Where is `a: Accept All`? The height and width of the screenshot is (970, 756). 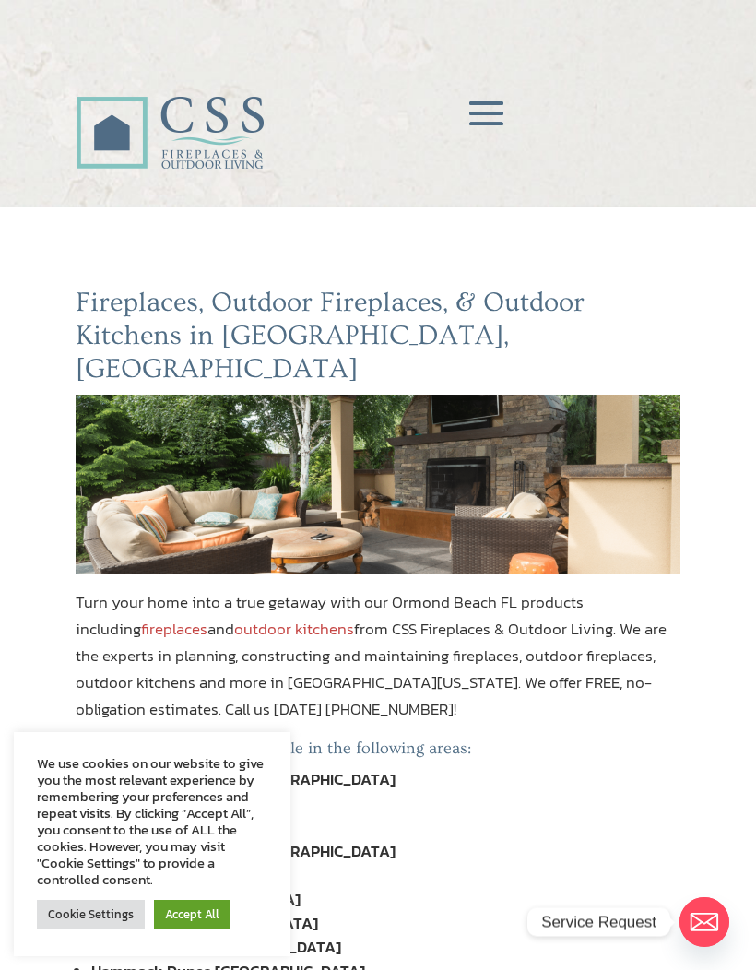 a: Accept All is located at coordinates (192, 914).